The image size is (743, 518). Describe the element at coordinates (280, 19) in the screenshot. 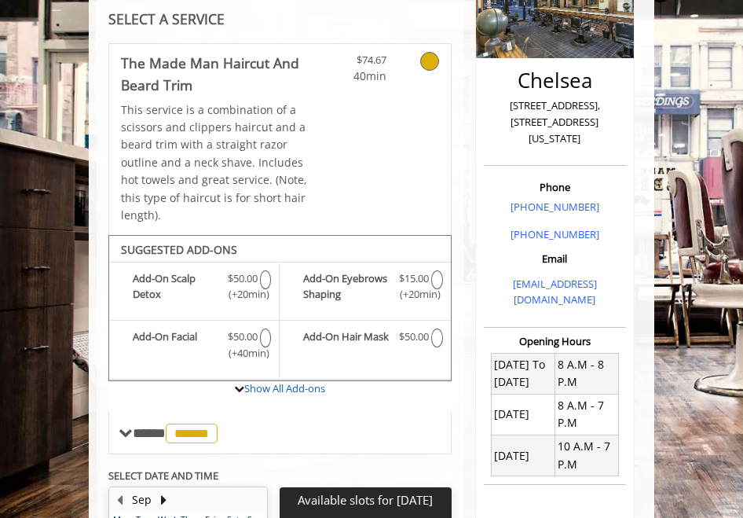

I see `div: SELECT A SERVICE` at that location.